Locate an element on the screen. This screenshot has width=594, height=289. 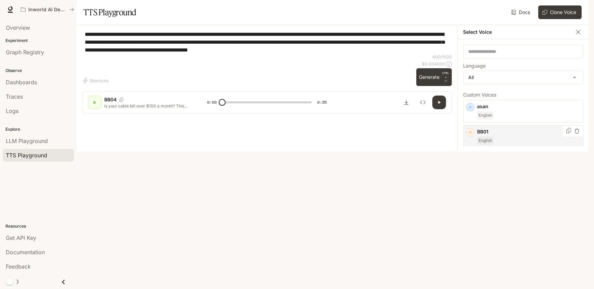
p: 400 / 1000 is located at coordinates (442, 57).